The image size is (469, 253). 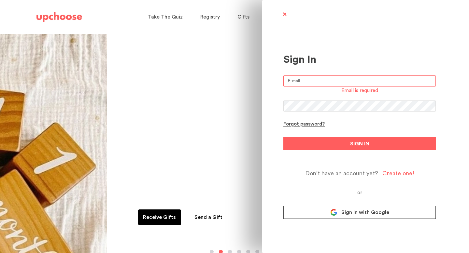 What do you see at coordinates (360, 193) in the screenshot?
I see `span: or` at bounding box center [360, 193].